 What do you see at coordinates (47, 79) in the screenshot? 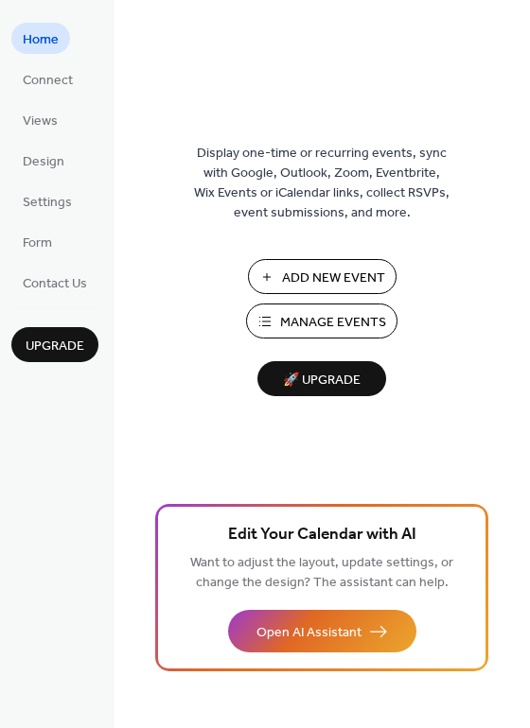
I see `a: Connect` at bounding box center [47, 79].